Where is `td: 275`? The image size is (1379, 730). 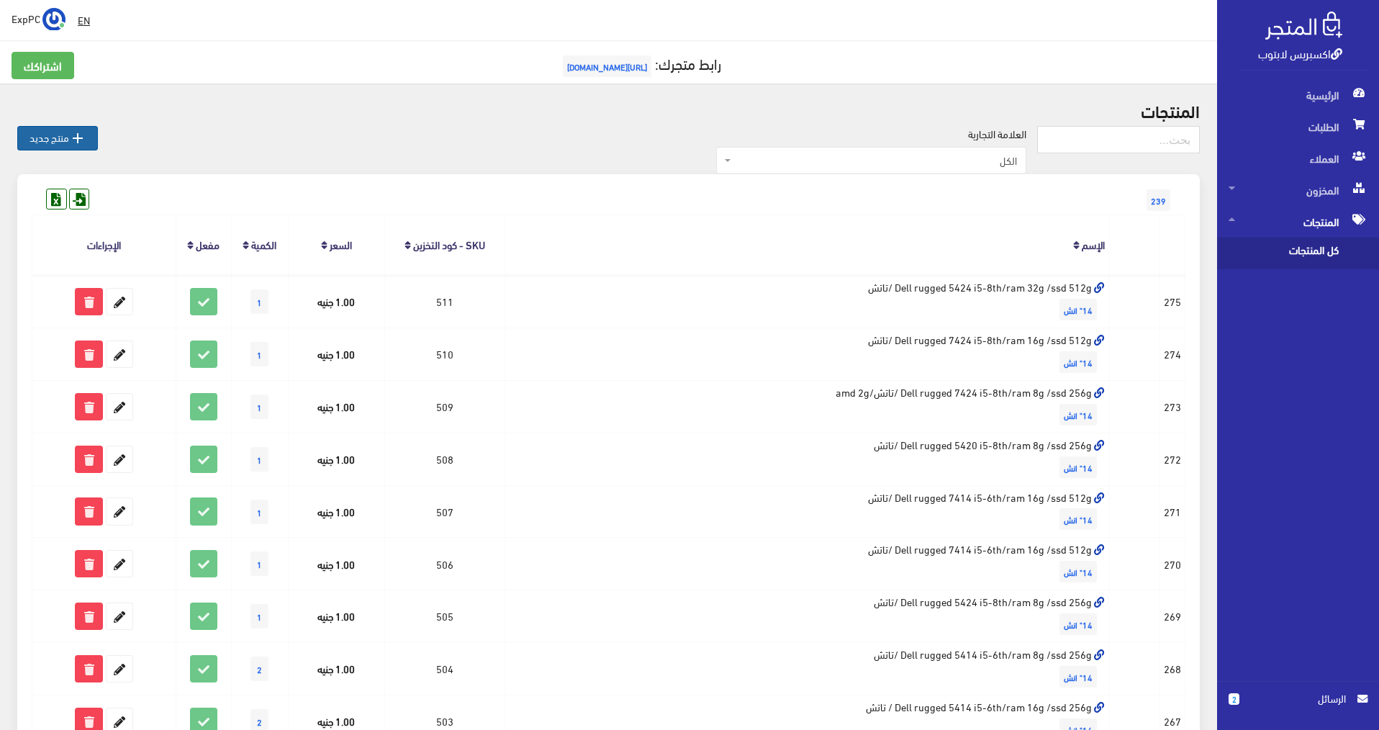
td: 275 is located at coordinates (1173, 301).